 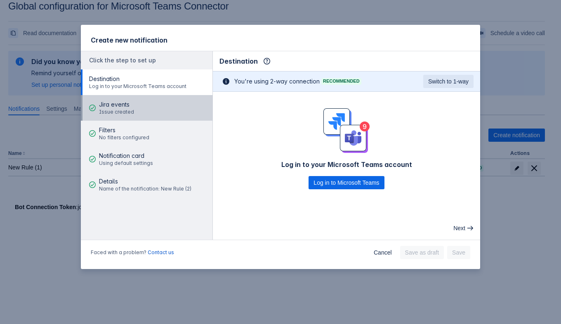 What do you see at coordinates (459, 252) in the screenshot?
I see `span: Save` at bounding box center [459, 252].